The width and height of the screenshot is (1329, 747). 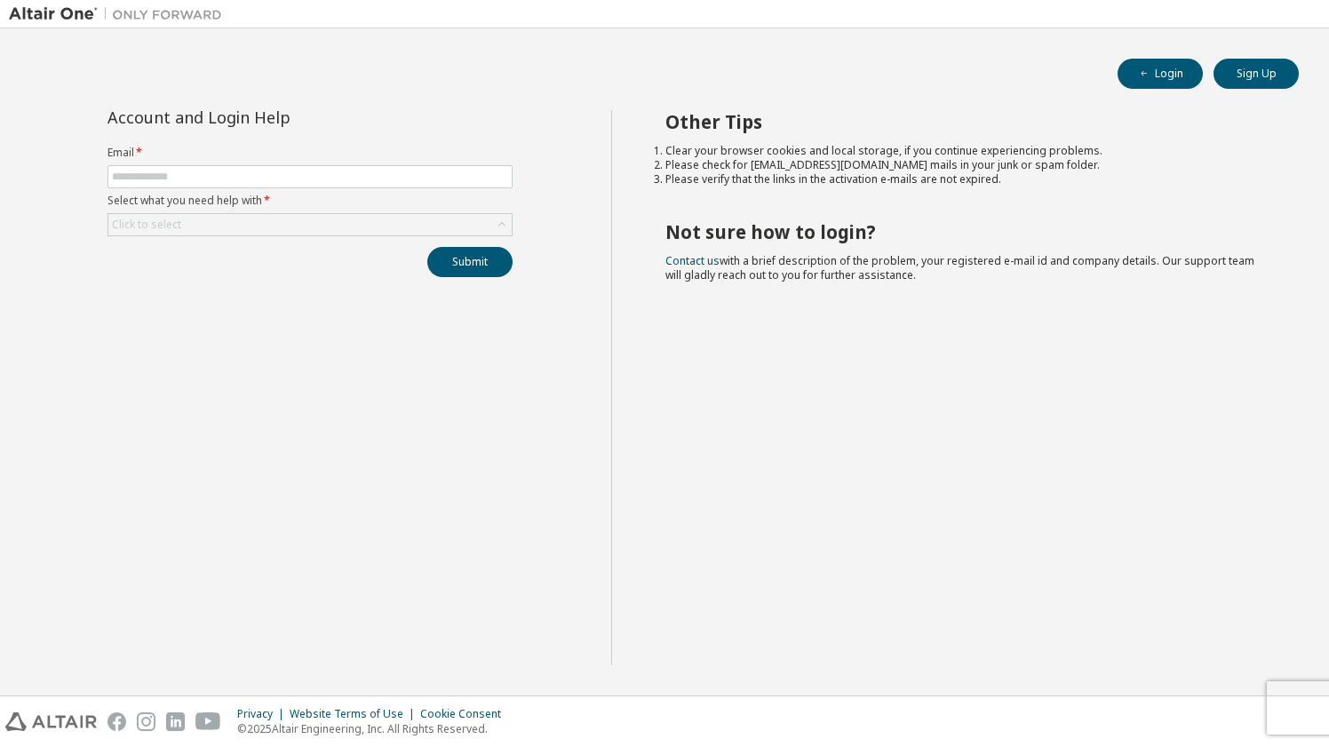 I want to click on div: Account and Login Help, so click(x=269, y=117).